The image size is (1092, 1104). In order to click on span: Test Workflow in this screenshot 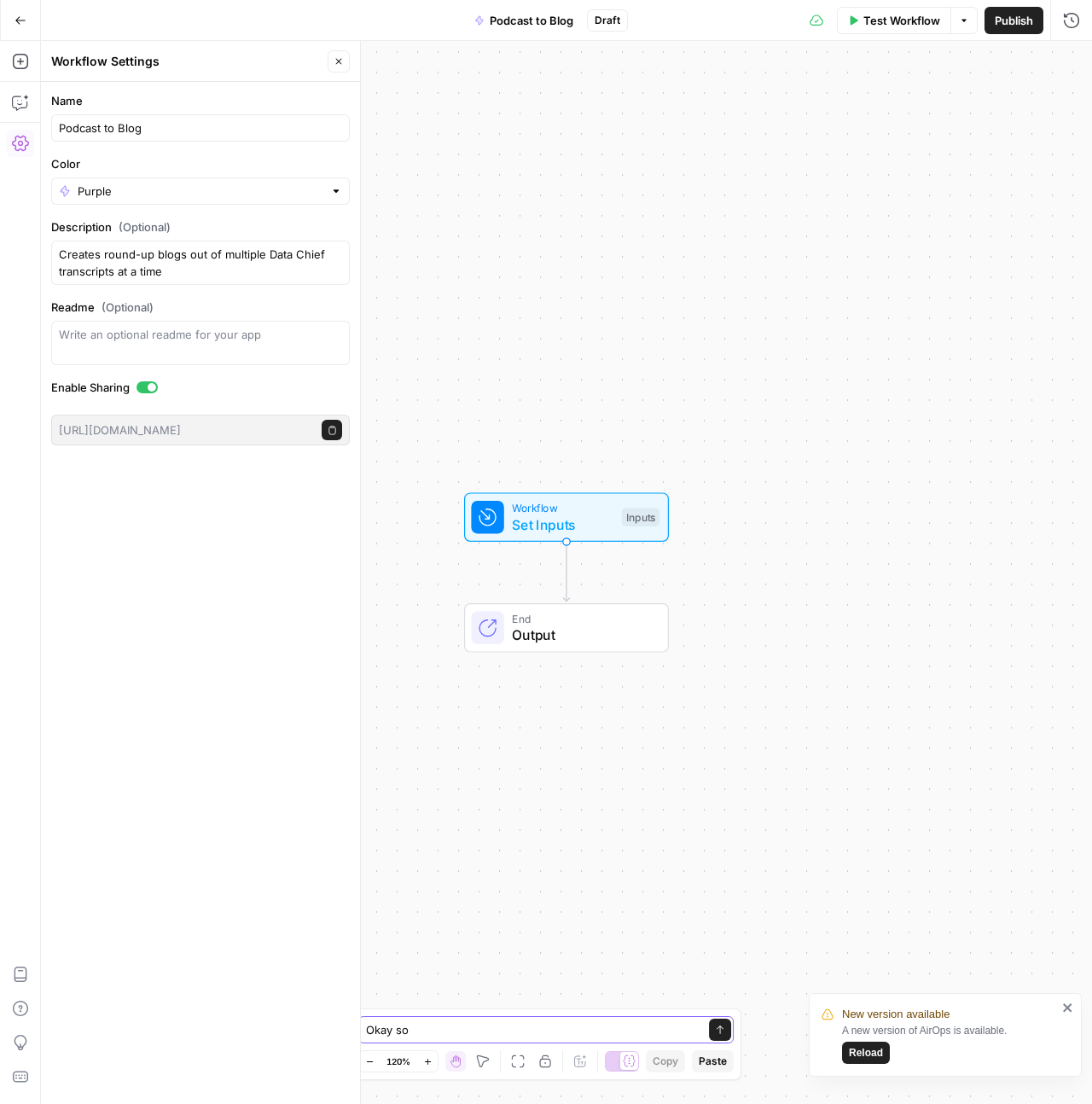, I will do `click(902, 21)`.